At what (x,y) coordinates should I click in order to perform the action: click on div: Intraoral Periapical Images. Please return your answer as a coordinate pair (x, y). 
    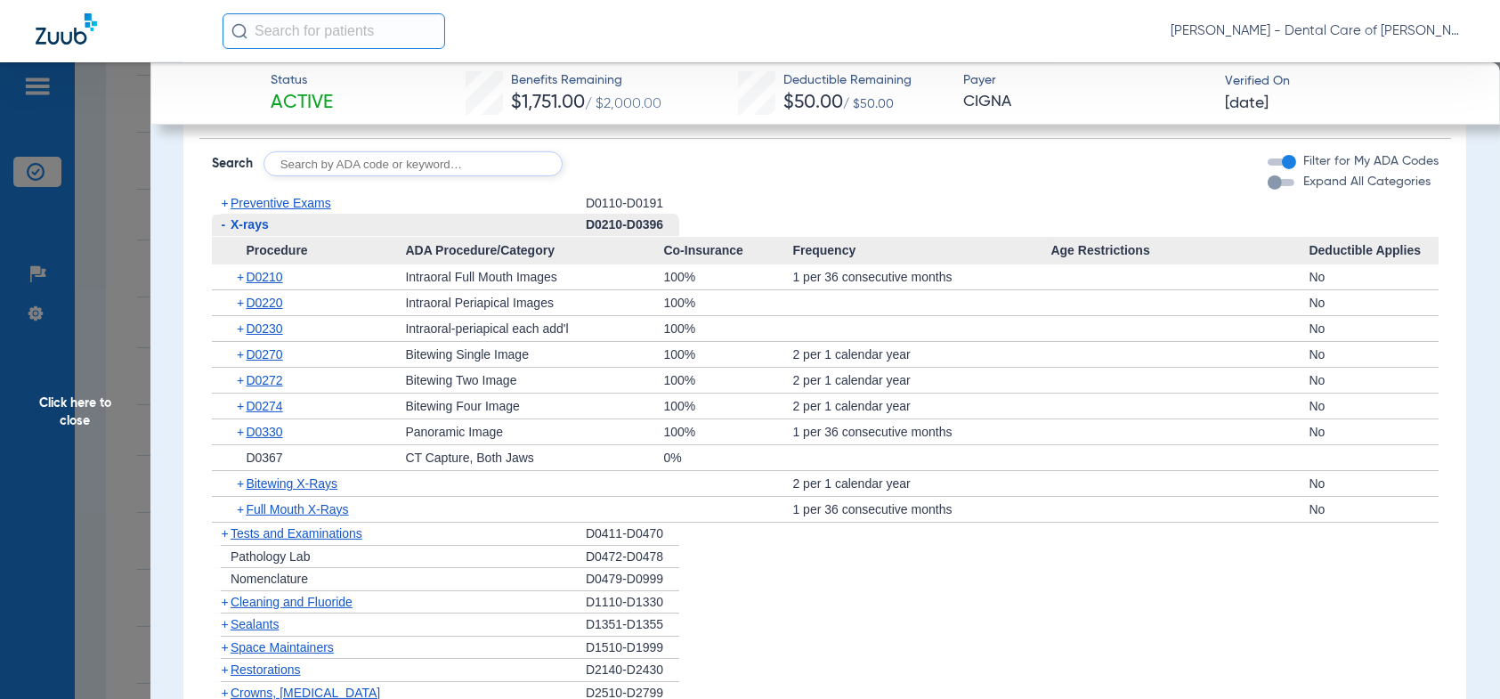
    Looking at the image, I should click on (534, 303).